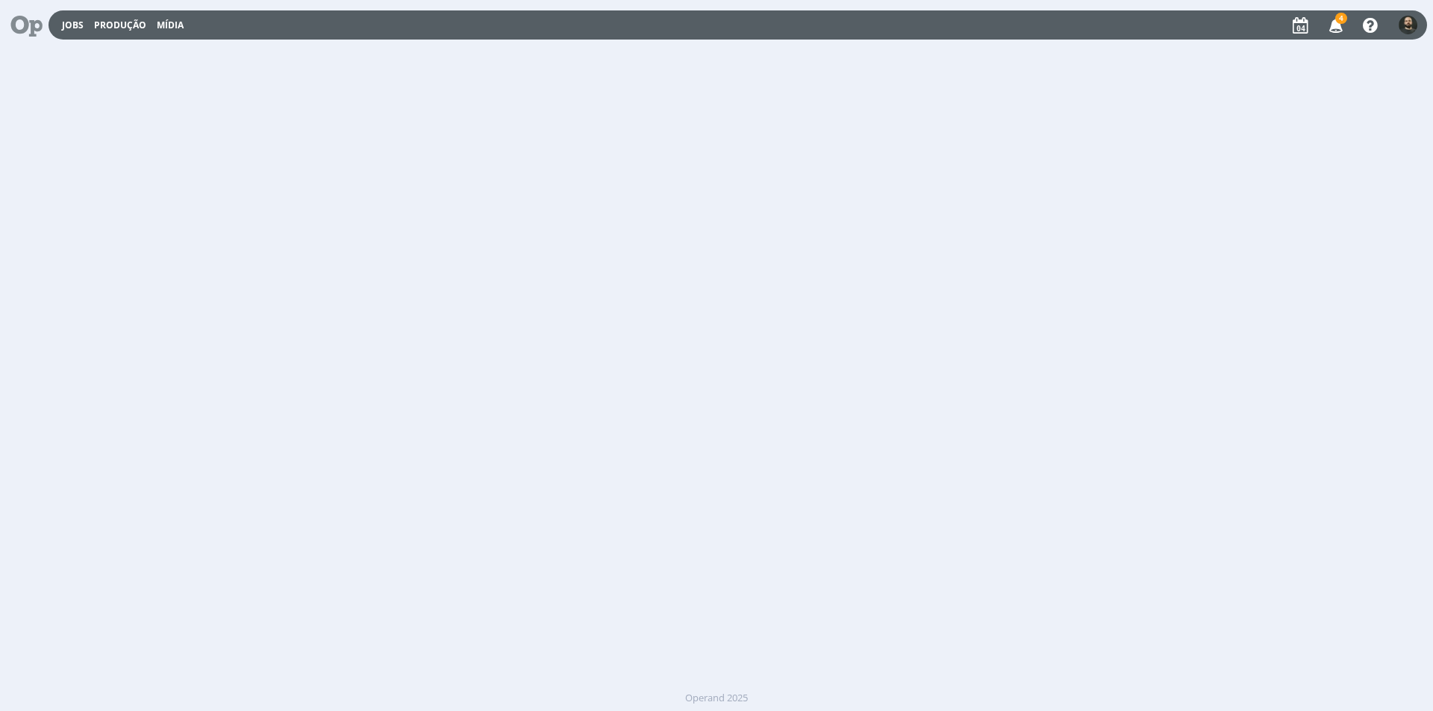 The height and width of the screenshot is (711, 1433). I want to click on a: Produção, so click(120, 25).